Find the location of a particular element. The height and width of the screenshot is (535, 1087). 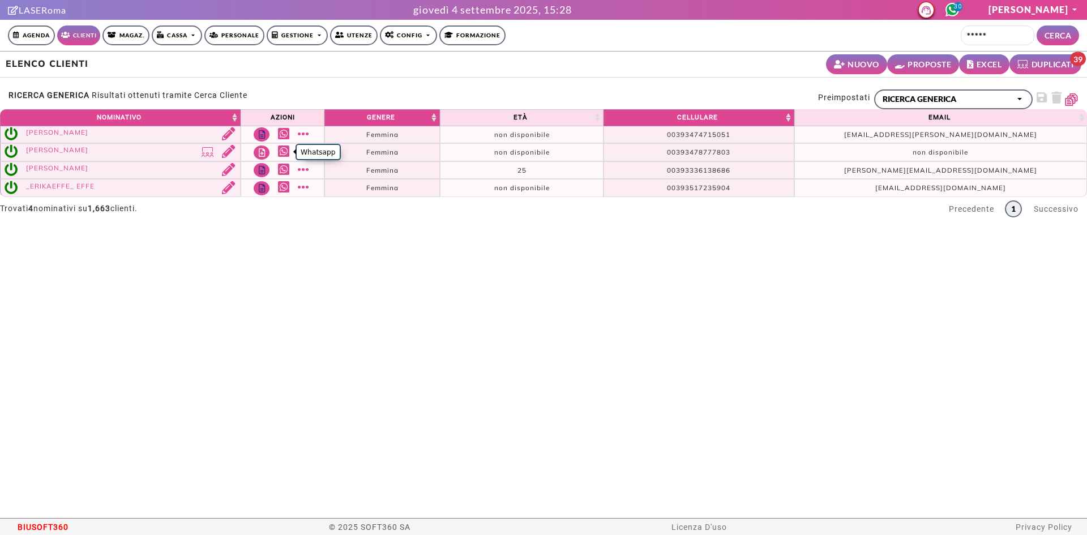

strong: 4 is located at coordinates (31, 208).